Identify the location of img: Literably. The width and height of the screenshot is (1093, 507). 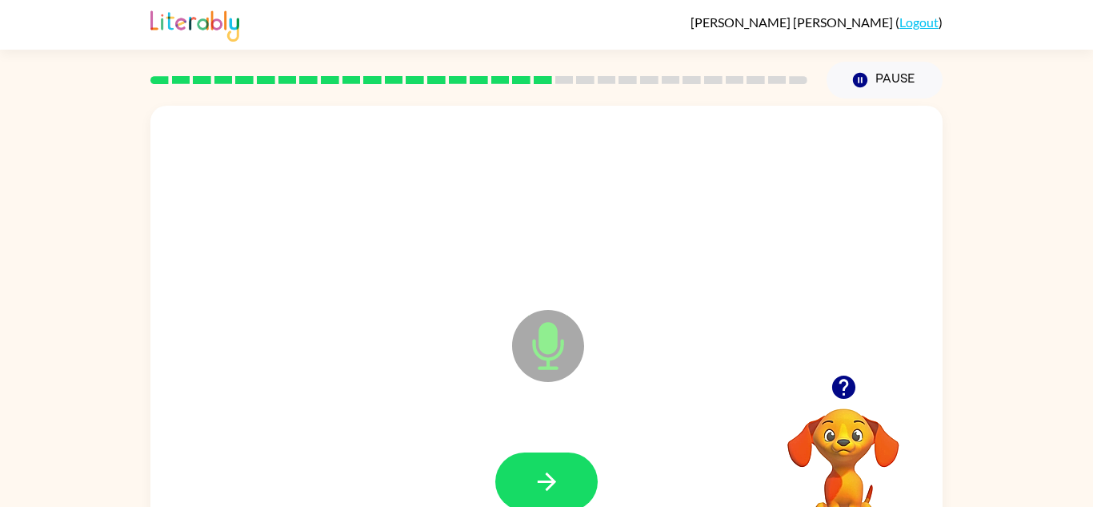
(195, 24).